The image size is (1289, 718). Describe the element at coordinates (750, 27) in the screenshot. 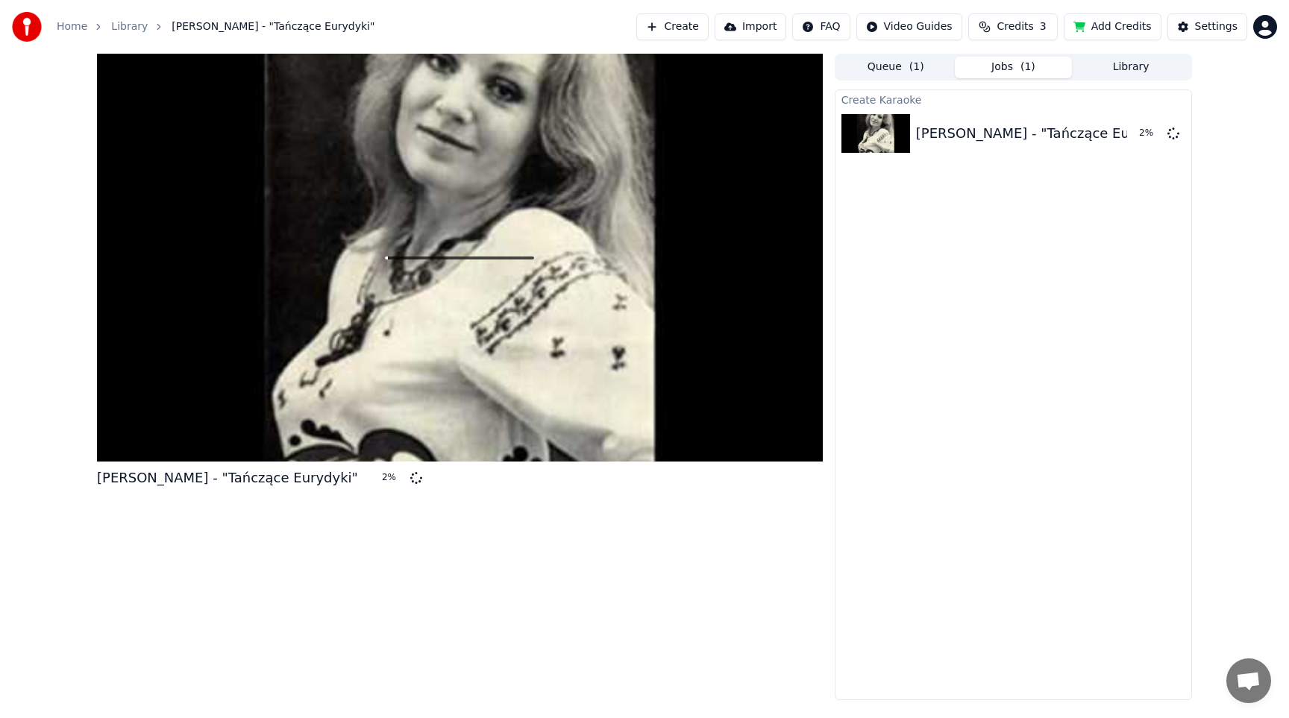

I see `button: Import` at that location.